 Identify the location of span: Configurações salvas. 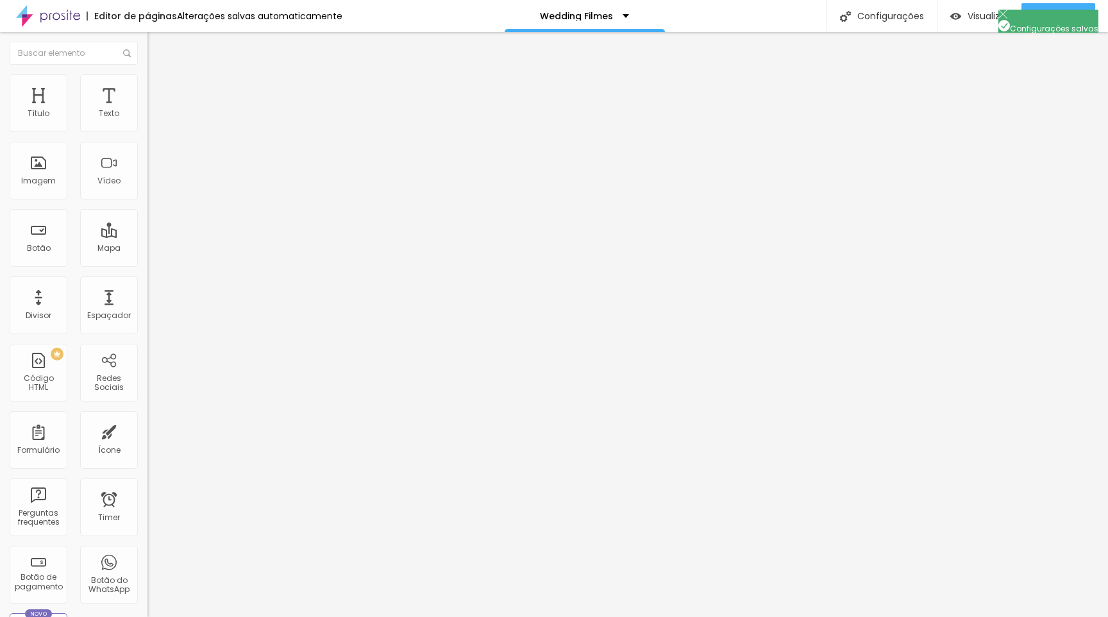
(1048, 28).